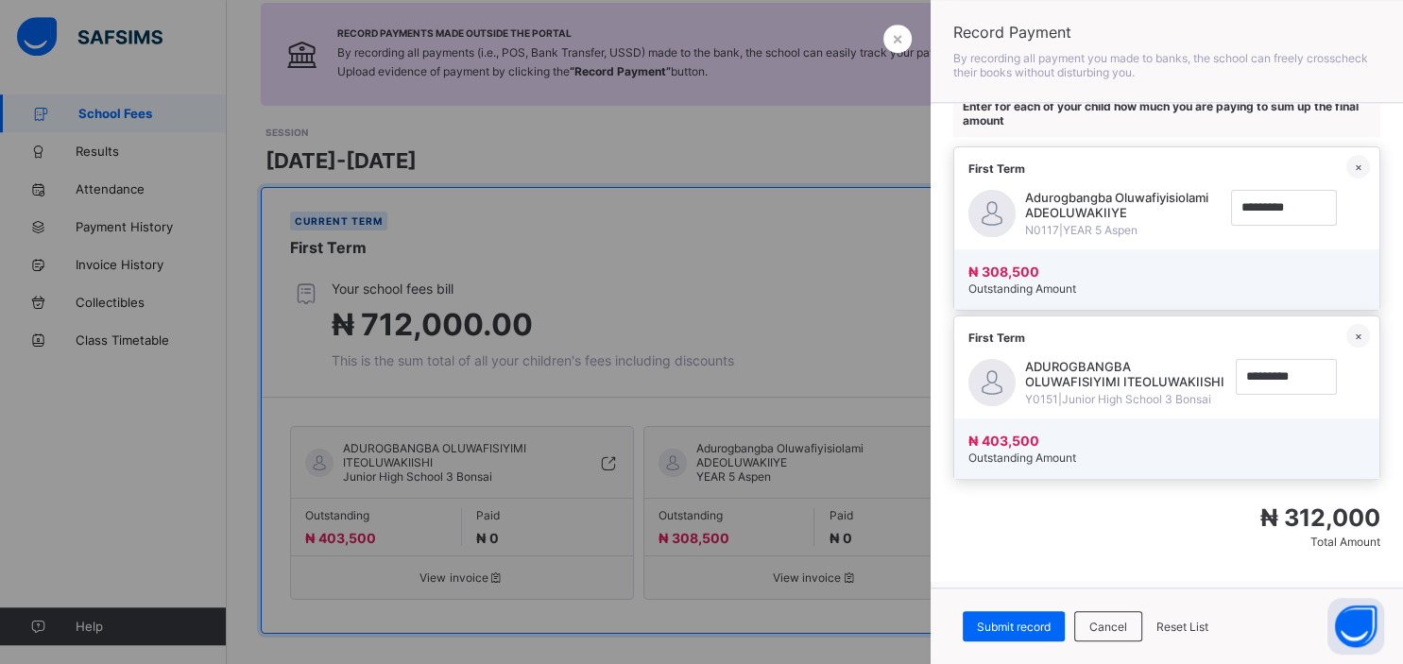 Image resolution: width=1403 pixels, height=664 pixels. I want to click on span: Adurogbangba Oluwafiyisiolami ADEOLUWAKIIYE, so click(1124, 205).